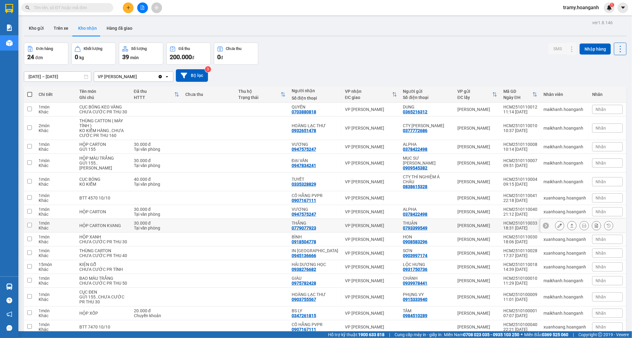 The width and height of the screenshot is (632, 338). Describe the element at coordinates (76, 57) in the screenshot. I see `span: 0` at that location.